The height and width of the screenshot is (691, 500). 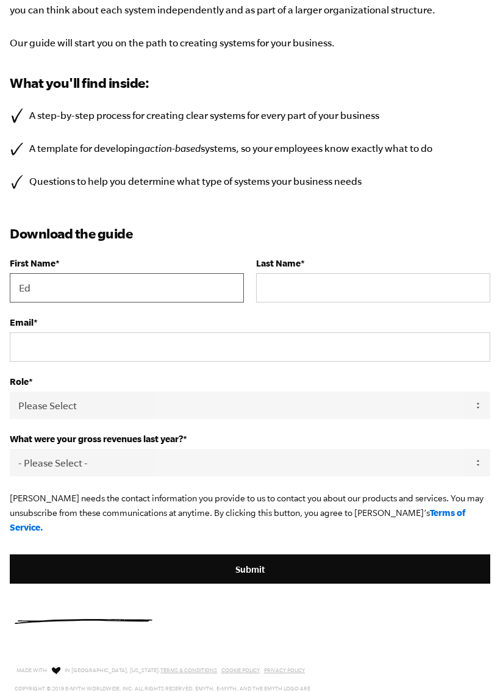 What do you see at coordinates (21, 322) in the screenshot?
I see `span: Email` at bounding box center [21, 322].